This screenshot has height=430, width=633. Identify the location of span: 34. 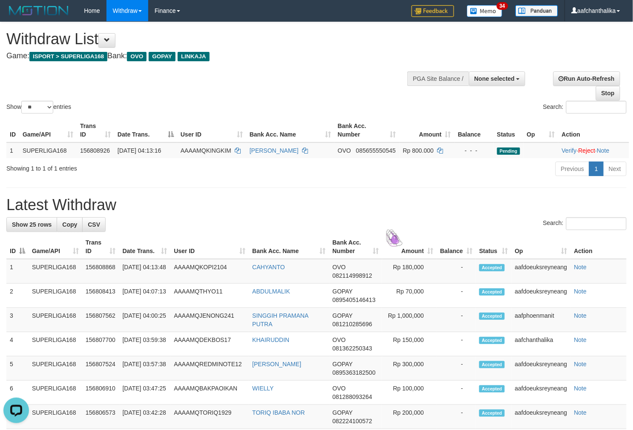
(502, 6).